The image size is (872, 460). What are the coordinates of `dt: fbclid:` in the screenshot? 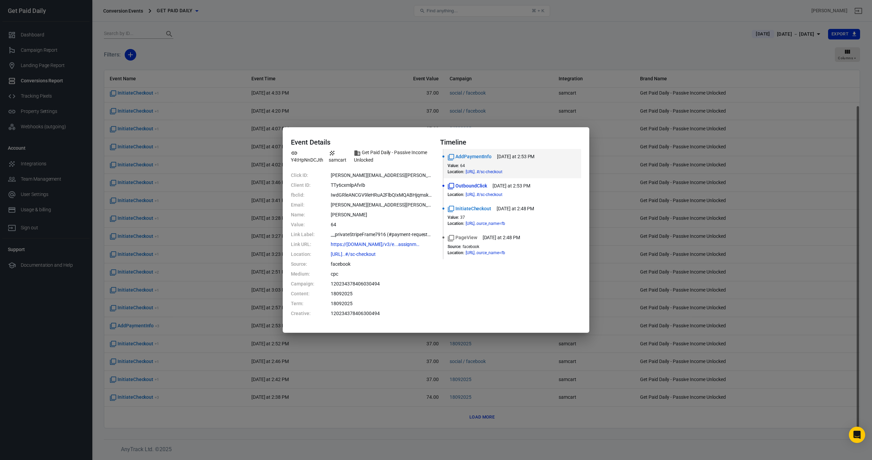 It's located at (302, 195).